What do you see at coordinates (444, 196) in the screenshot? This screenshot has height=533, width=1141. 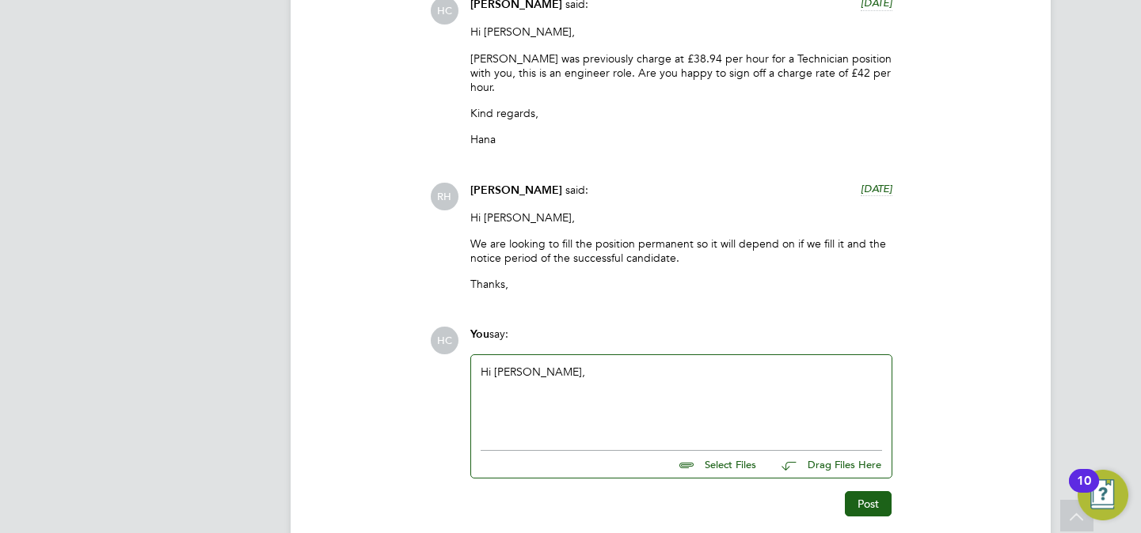 I see `span: RH` at bounding box center [444, 196].